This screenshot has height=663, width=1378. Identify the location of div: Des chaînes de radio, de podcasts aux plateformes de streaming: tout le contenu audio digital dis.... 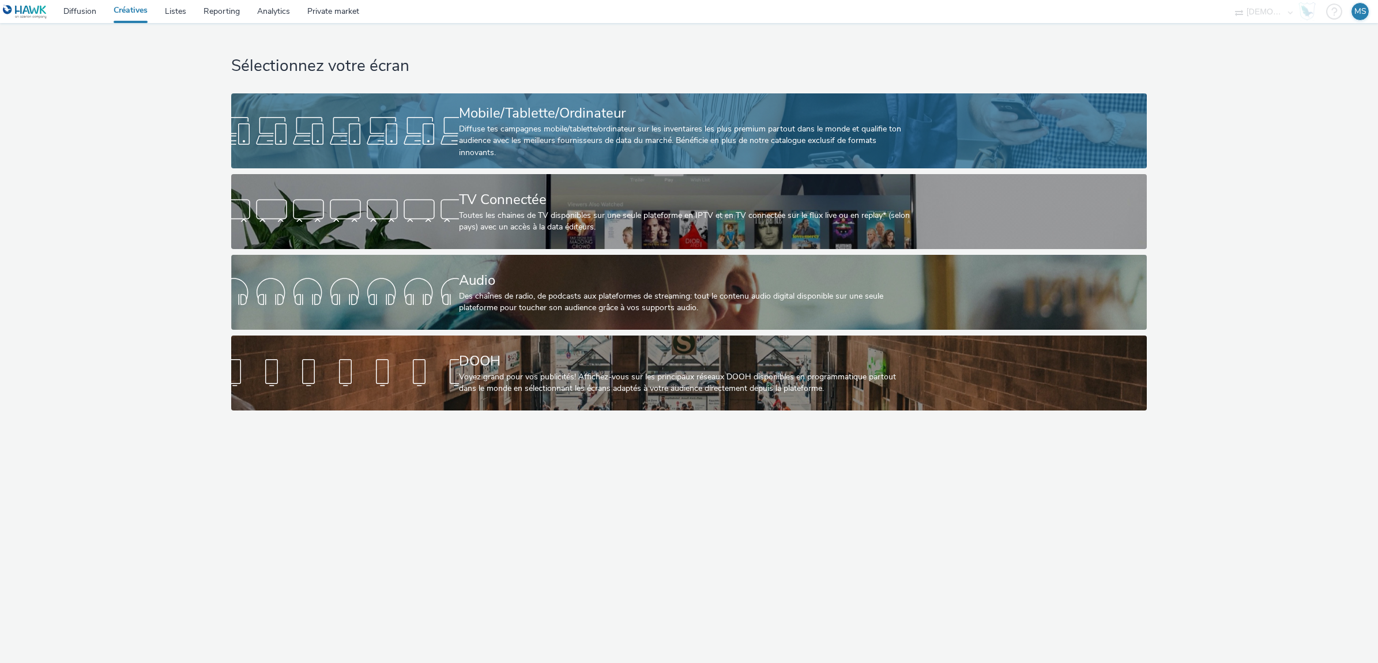
(687, 302).